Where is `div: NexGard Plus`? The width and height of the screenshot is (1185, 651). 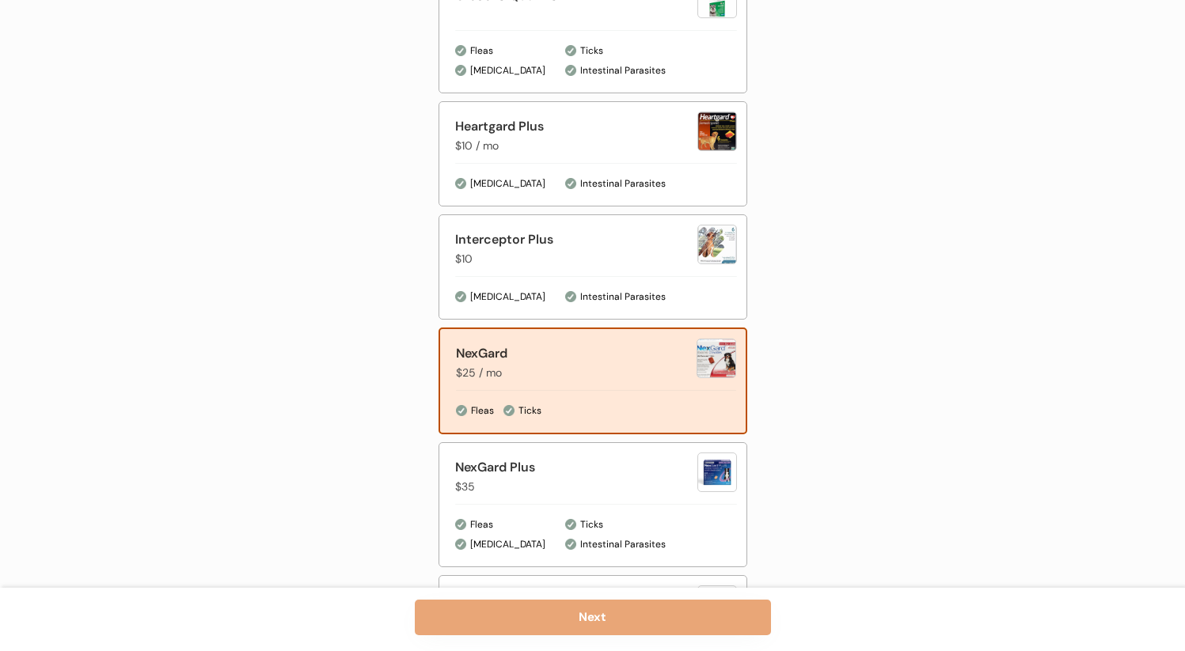 div: NexGard Plus is located at coordinates (576, 468).